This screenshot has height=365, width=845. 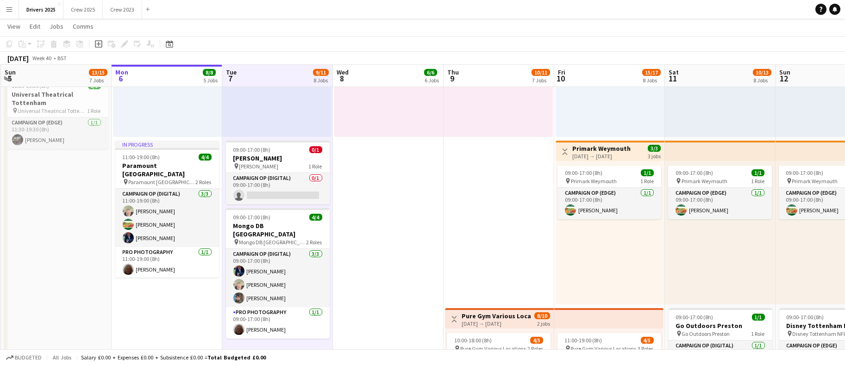 I want to click on button: Crew 2025, so click(x=83, y=9).